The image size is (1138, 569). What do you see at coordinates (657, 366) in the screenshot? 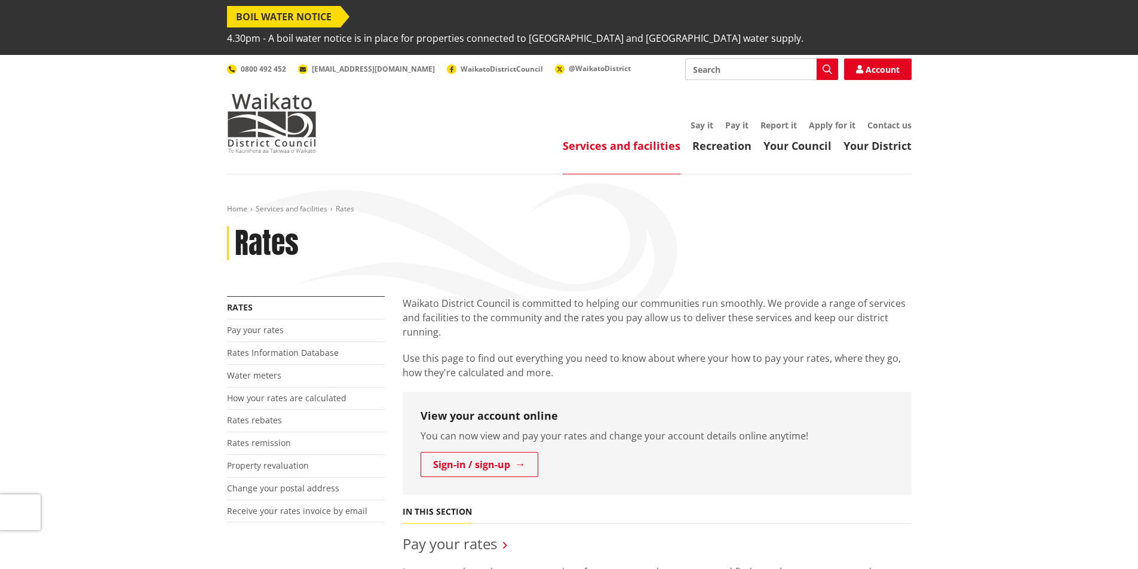
I see `p: Use this page to find out everything you need to know about where your how to pay your rates, whe...` at bounding box center [657, 366].